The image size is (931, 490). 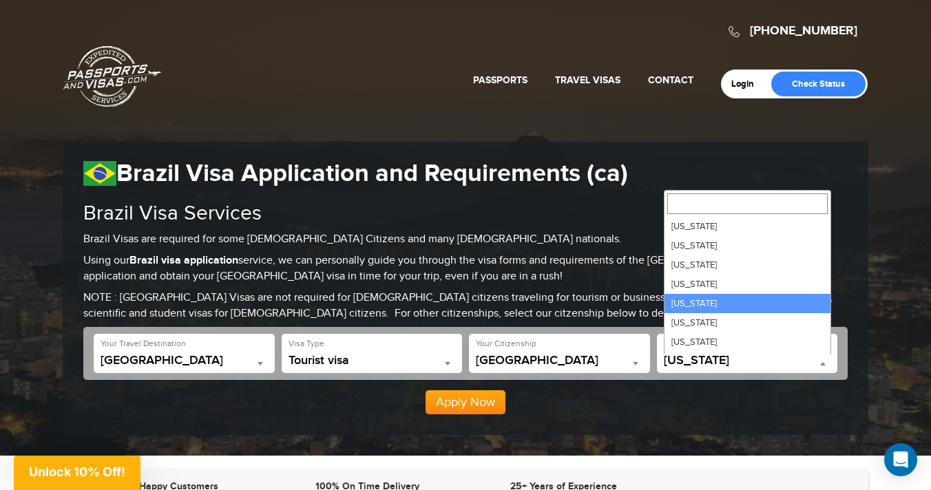 I want to click on div: Unlock 10% Off!, so click(x=77, y=473).